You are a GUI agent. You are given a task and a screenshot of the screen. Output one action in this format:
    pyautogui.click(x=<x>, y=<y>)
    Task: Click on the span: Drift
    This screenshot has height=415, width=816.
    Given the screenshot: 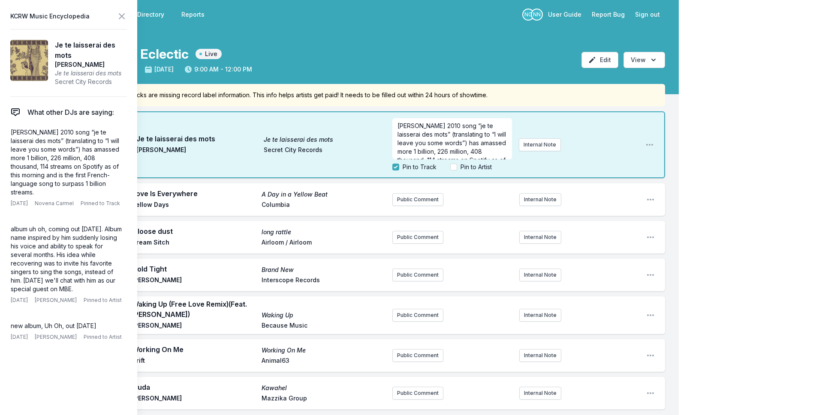 What is the action you would take?
    pyautogui.click(x=194, y=362)
    